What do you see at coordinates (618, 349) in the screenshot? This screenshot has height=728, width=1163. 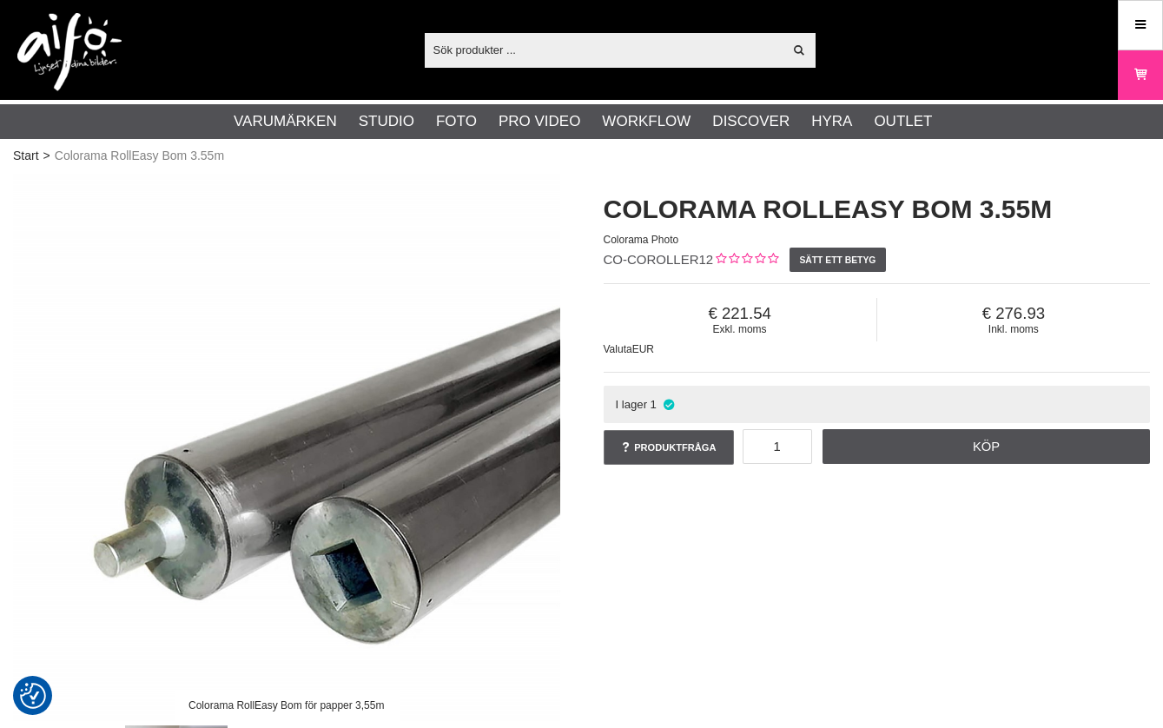 I see `span: Valuta` at bounding box center [618, 349].